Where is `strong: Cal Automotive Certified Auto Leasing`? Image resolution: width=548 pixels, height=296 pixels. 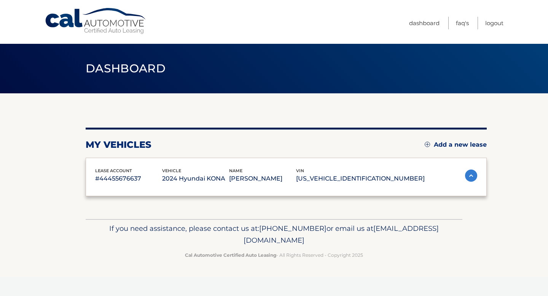 strong: Cal Automotive Certified Auto Leasing is located at coordinates (230, 254).